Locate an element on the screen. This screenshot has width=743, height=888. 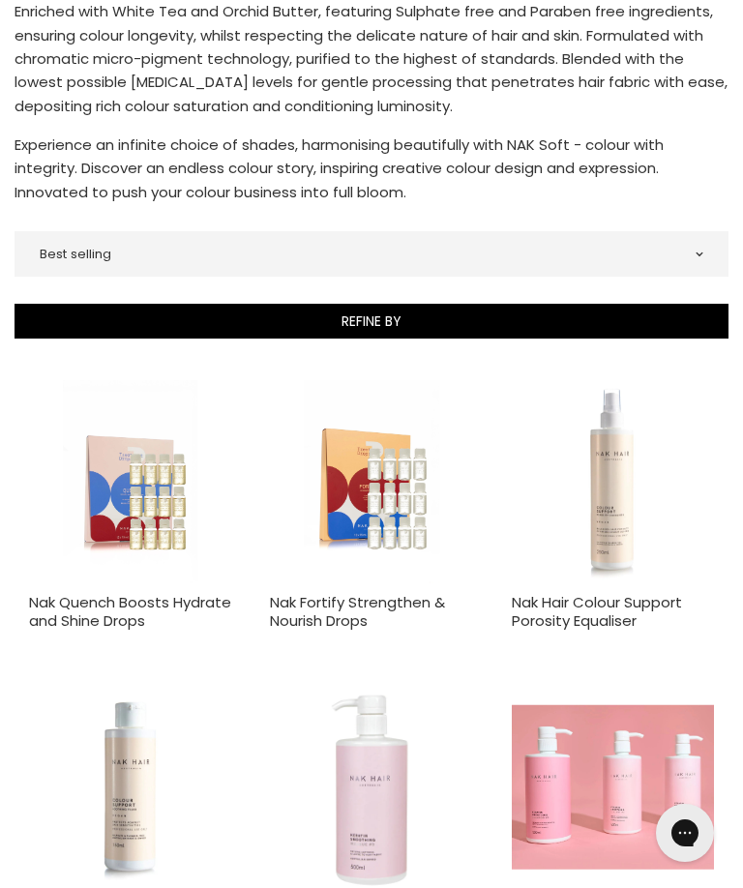
img: Nak Quench Boosts Hydrate and Shine Drops is located at coordinates (131, 481).